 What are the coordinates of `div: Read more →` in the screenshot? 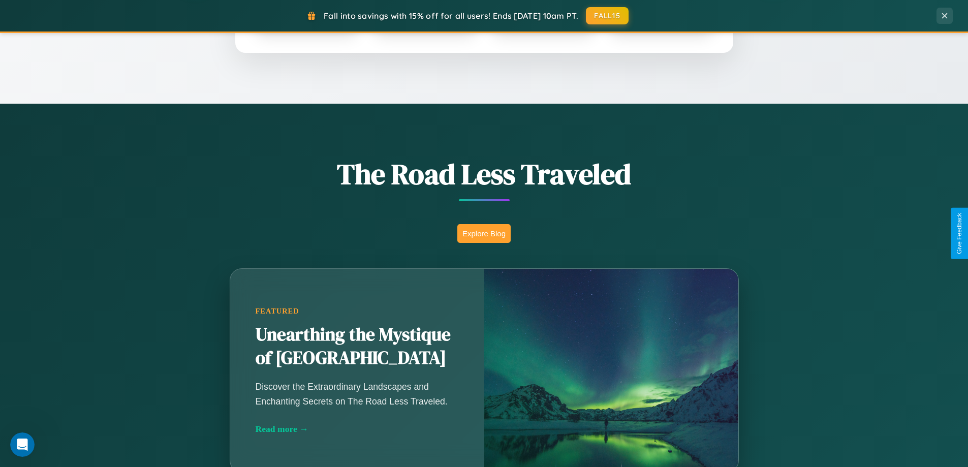 It's located at (357, 429).